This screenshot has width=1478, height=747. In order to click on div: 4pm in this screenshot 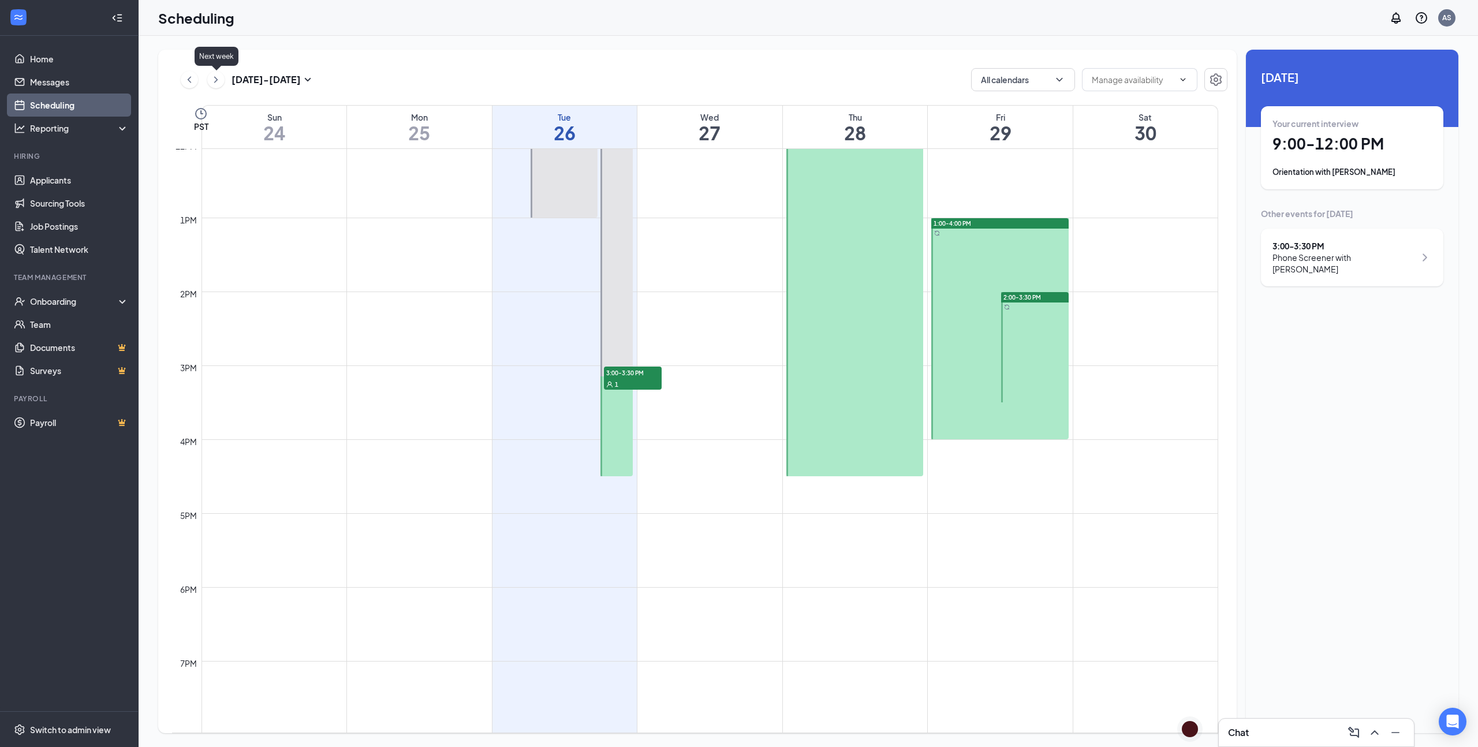, I will do `click(188, 442)`.